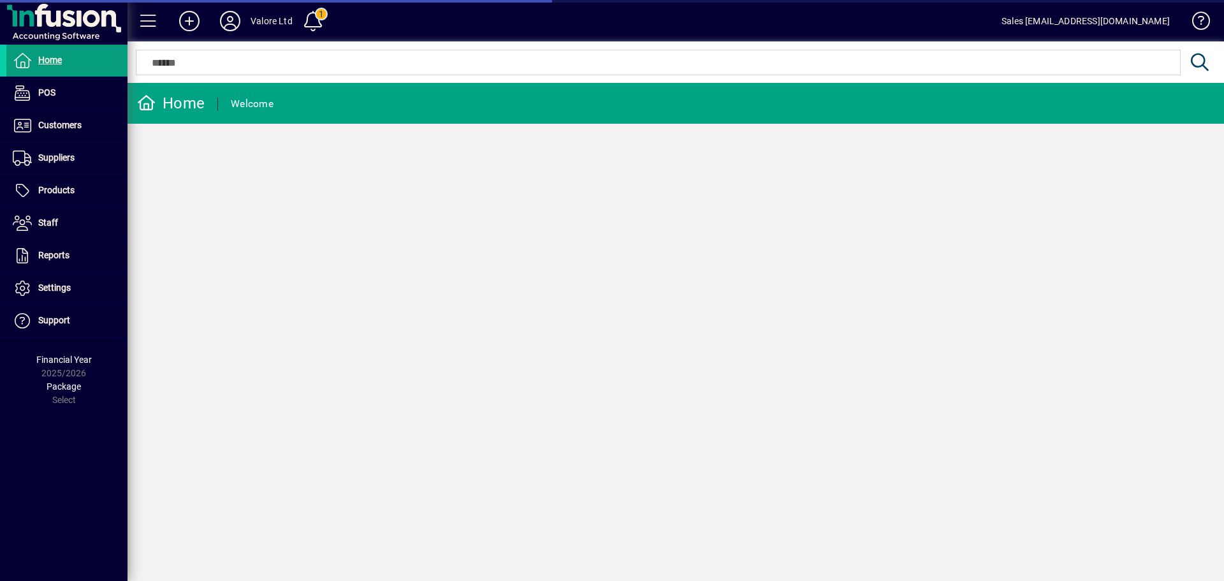 The image size is (1224, 581). I want to click on span: Reports, so click(54, 255).